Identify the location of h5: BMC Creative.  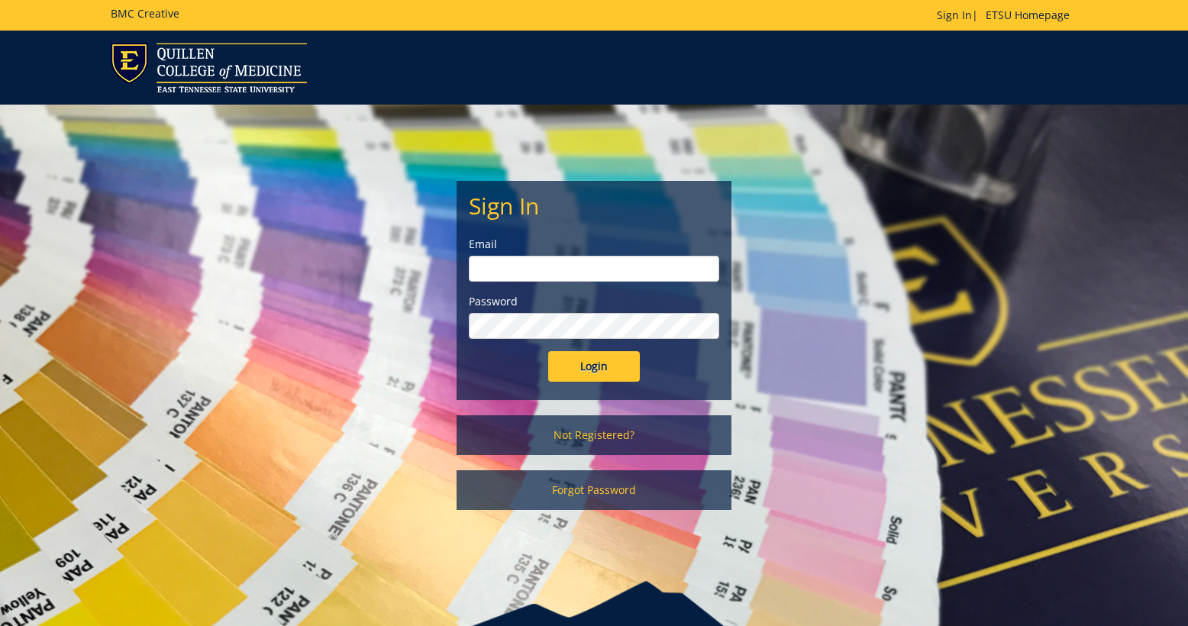
(145, 13).